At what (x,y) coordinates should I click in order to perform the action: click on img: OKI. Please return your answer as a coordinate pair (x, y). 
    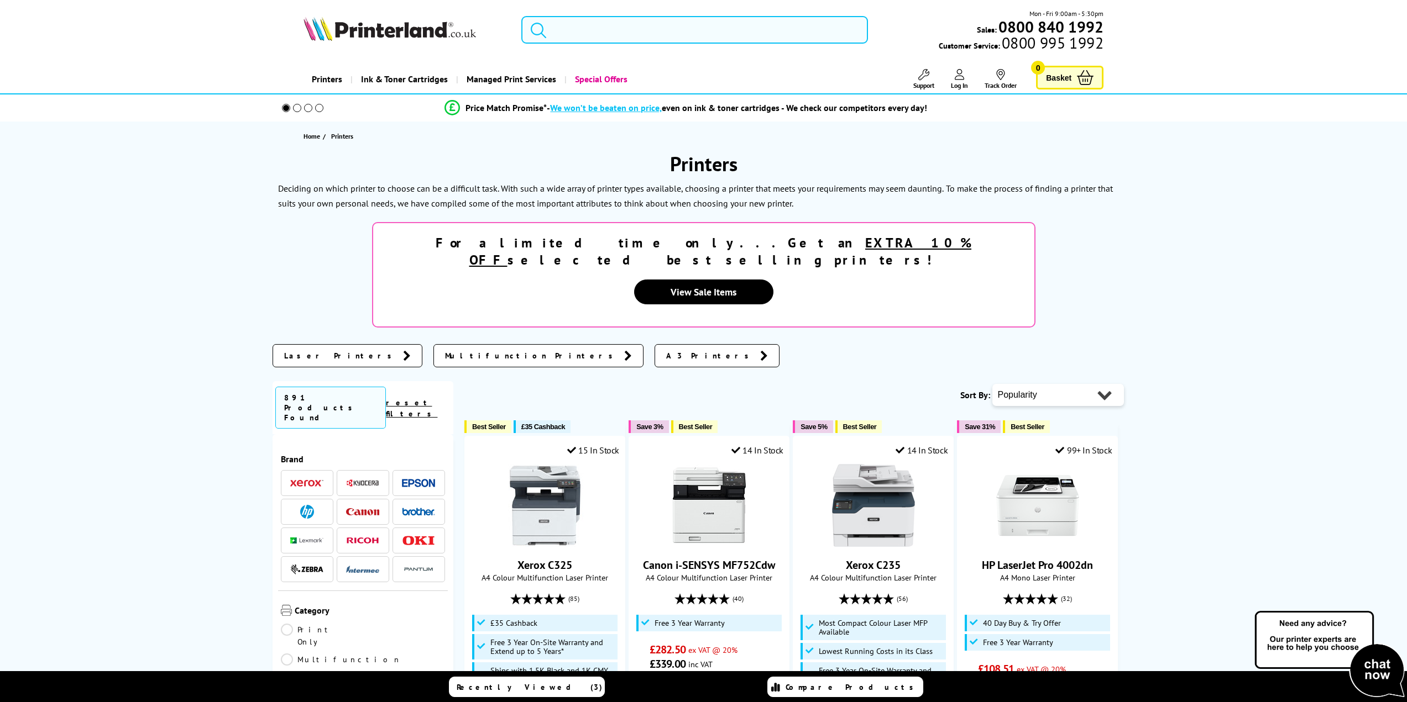
    Looking at the image, I should click on (418, 541).